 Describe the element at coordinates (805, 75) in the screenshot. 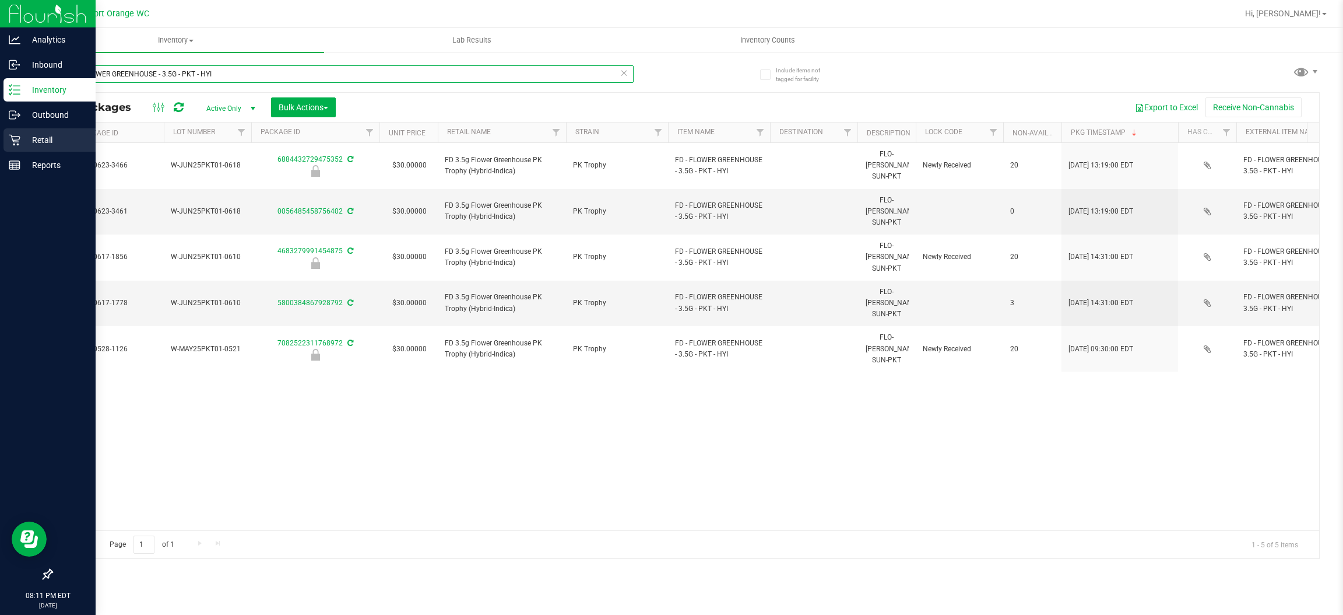

I see `span: Include items not tagged for facility` at that location.